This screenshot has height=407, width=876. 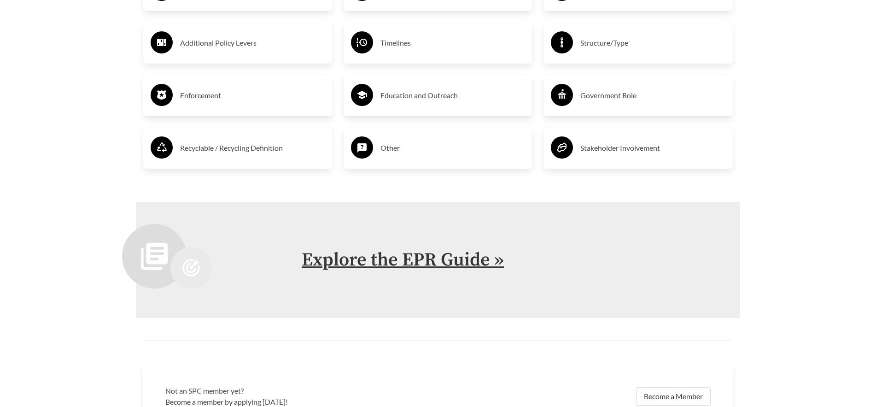 I want to click on h3: Government Role, so click(x=653, y=95).